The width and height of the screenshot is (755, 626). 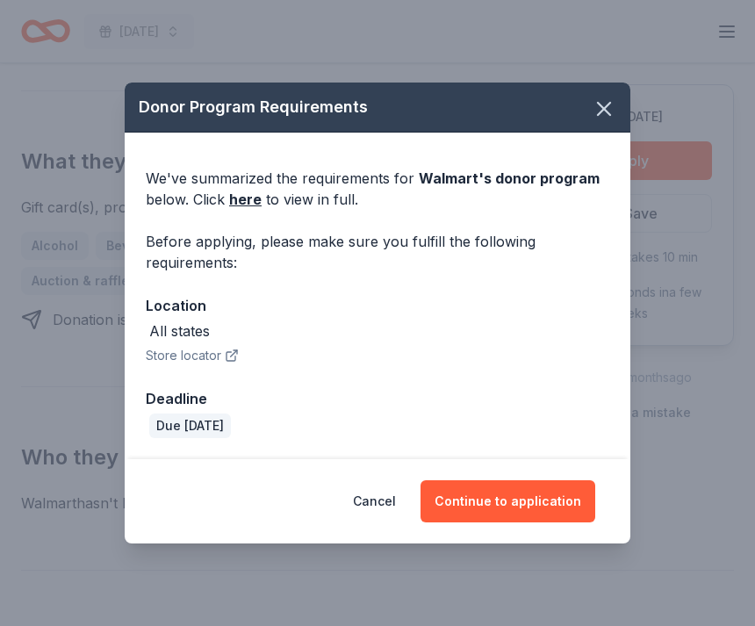 I want to click on div: Before applying, please make sure you fulfill the following requirements:, so click(x=378, y=252).